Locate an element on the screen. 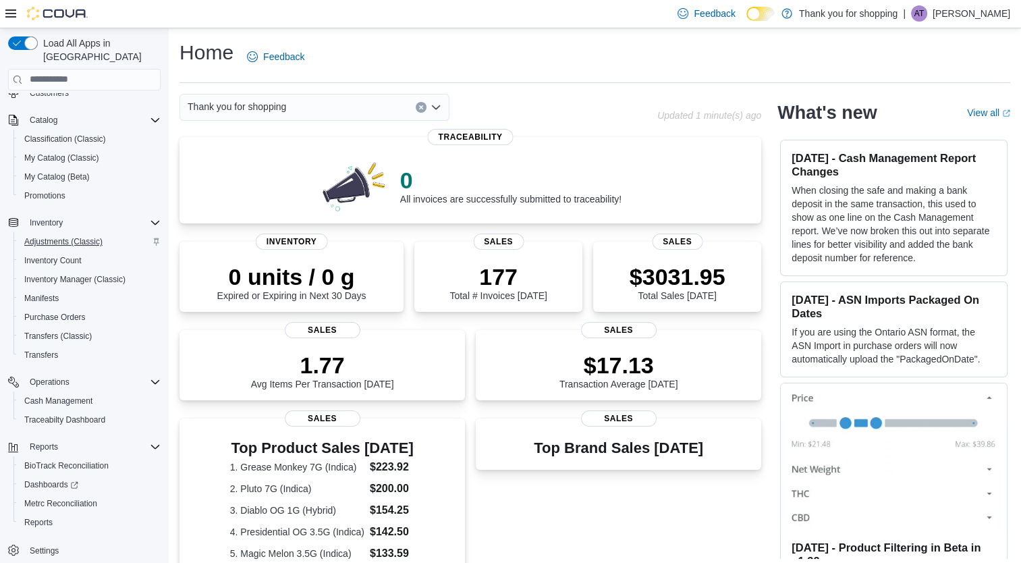 The image size is (1021, 563). p: 1.77 is located at coordinates (322, 365).